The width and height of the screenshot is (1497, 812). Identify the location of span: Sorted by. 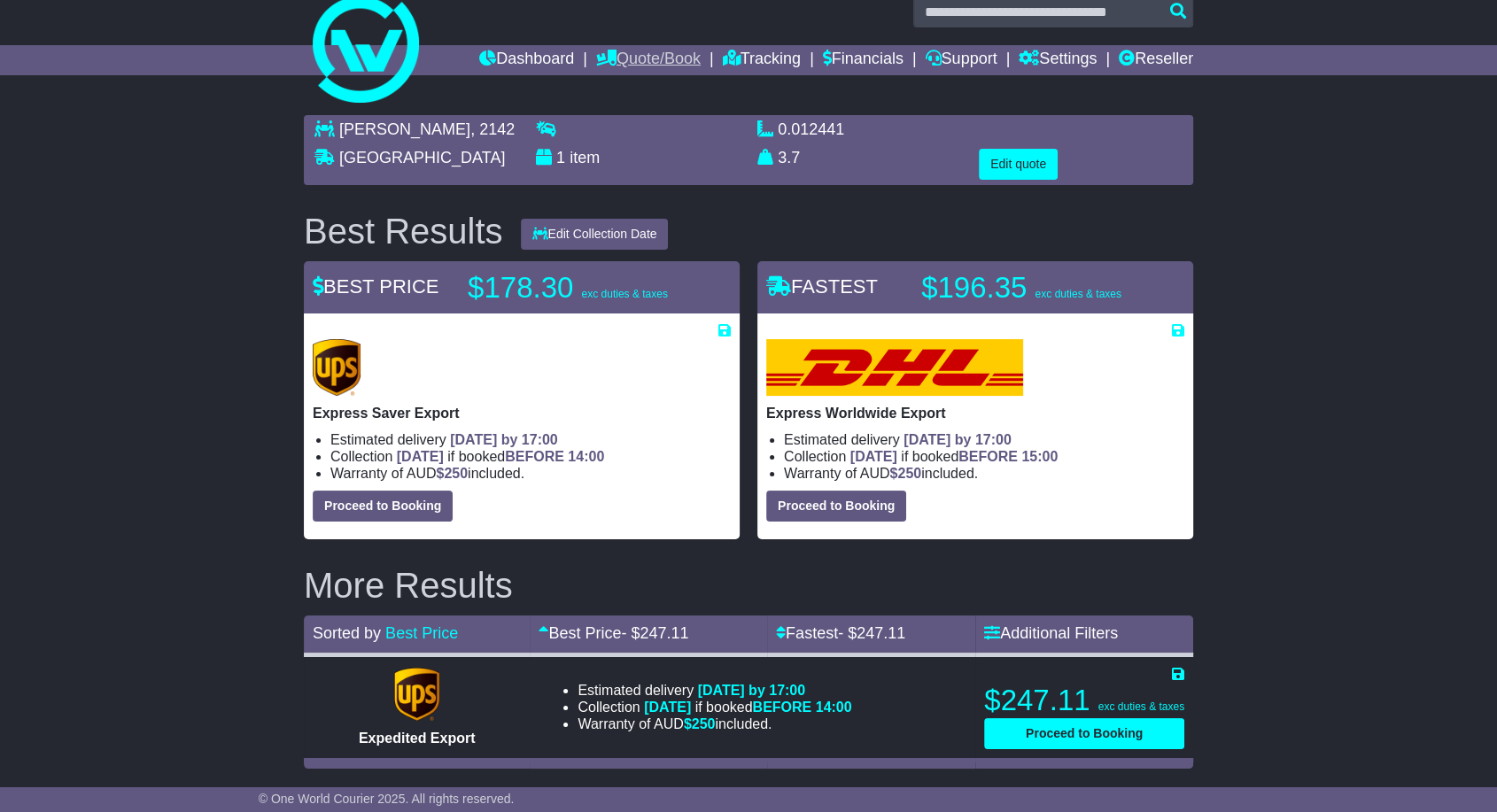
(346, 633).